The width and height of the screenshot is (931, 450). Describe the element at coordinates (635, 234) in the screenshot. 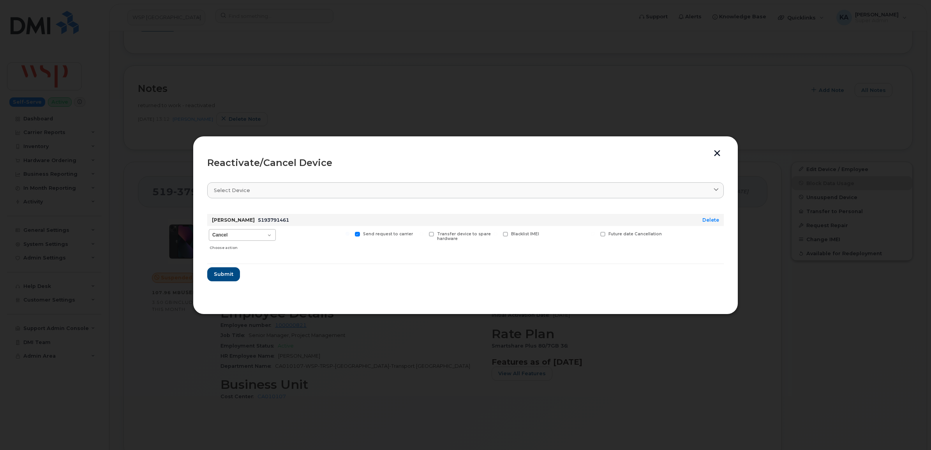

I see `span: Future date Cancellation` at that location.